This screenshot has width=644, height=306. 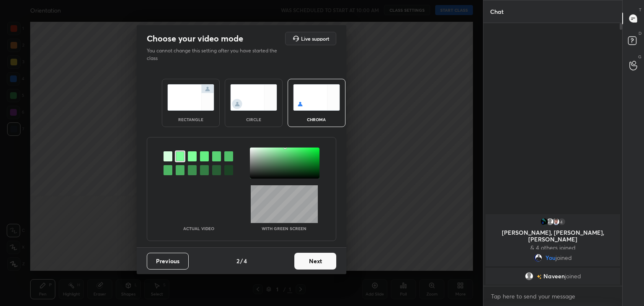 I want to click on p: & 4 others joined, so click(x=552, y=248).